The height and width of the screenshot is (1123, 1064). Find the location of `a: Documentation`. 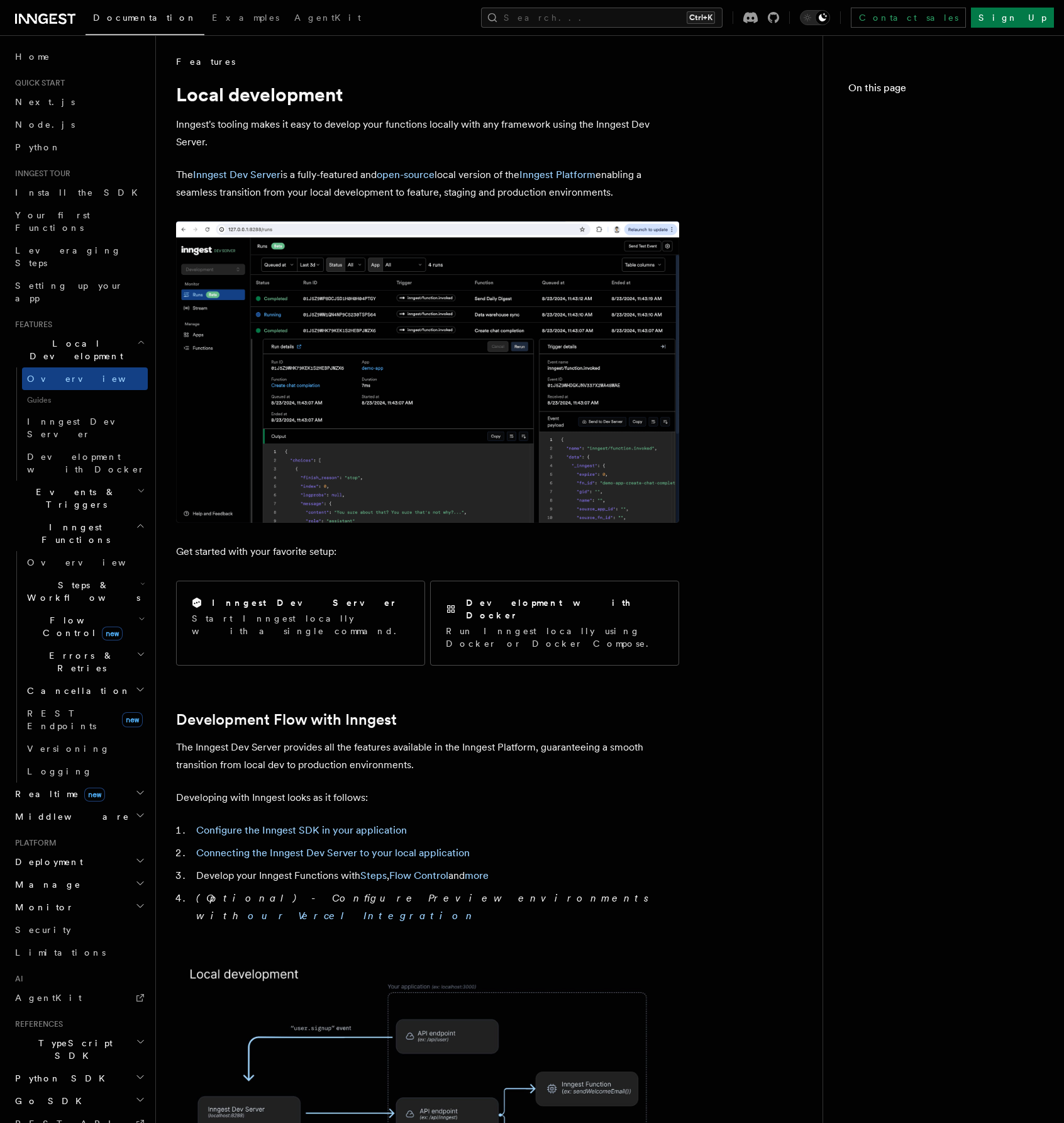

a: Documentation is located at coordinates (145, 20).